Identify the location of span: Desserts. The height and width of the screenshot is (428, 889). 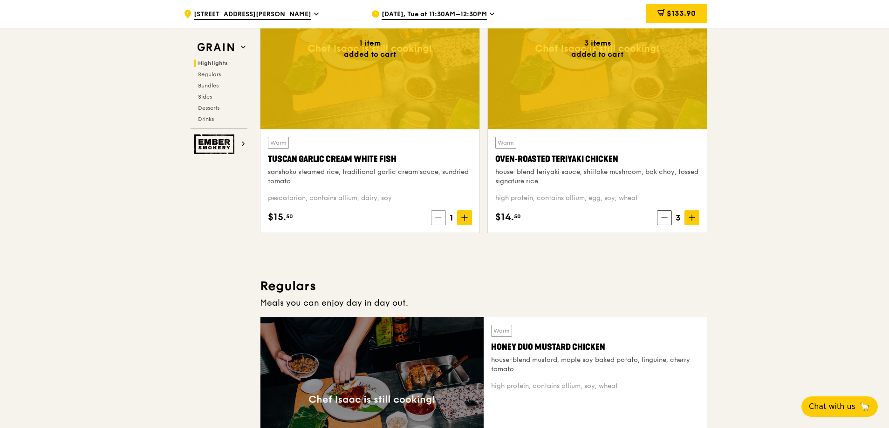
(209, 108).